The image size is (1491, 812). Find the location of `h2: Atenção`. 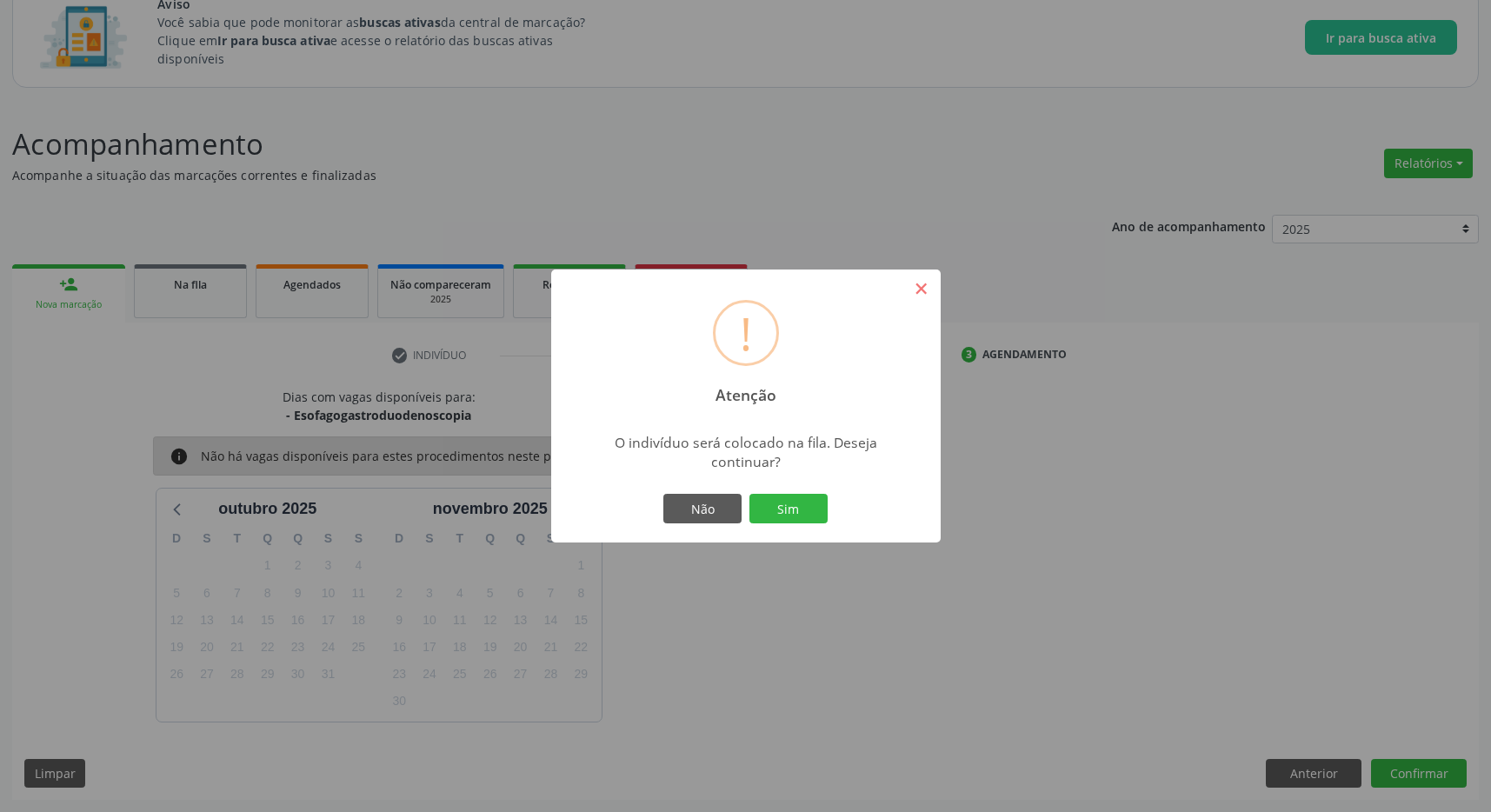

h2: Atenção is located at coordinates (746, 389).